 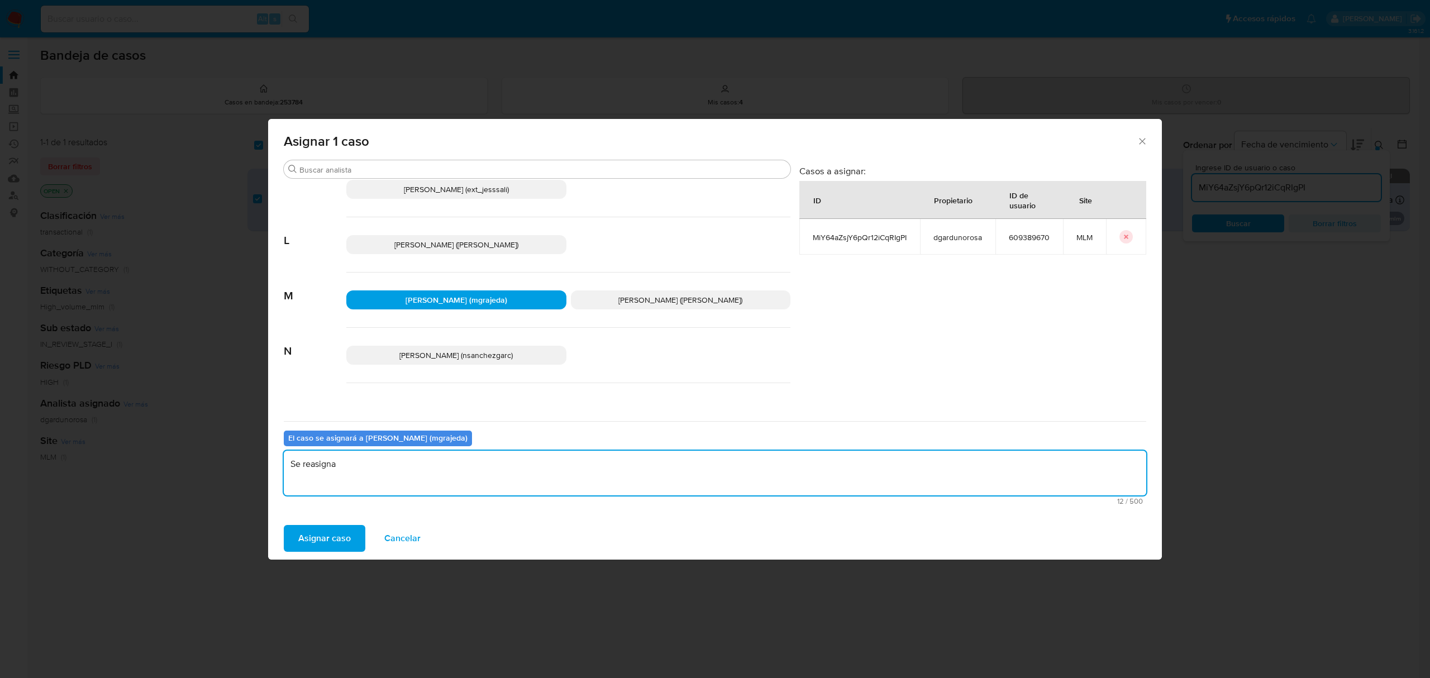 What do you see at coordinates (715, 339) in the screenshot?
I see `div: assign-modal` at bounding box center [715, 339].